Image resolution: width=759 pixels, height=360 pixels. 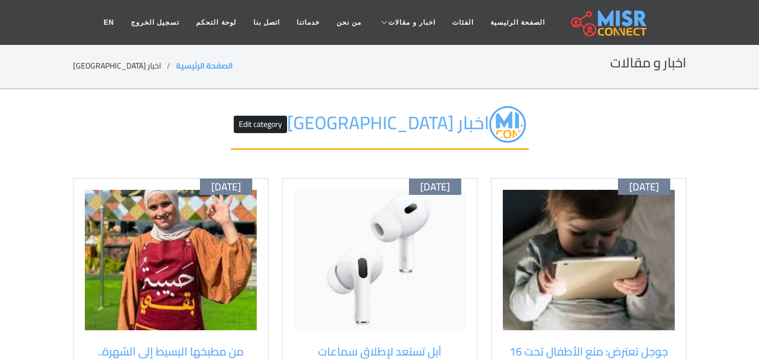 I want to click on a: اخبار و مقالات, so click(x=407, y=22).